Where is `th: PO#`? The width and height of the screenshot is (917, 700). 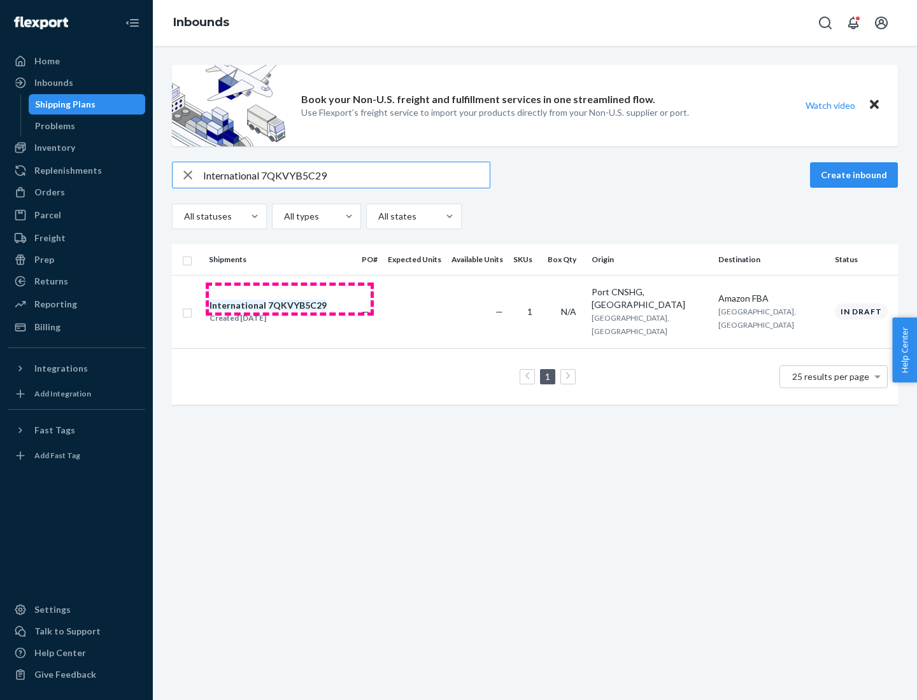
th: PO# is located at coordinates (369, 260).